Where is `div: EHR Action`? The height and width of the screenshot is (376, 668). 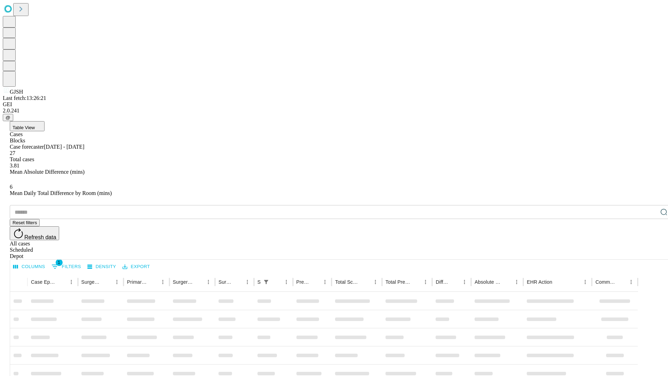
div: EHR Action is located at coordinates (540, 282).